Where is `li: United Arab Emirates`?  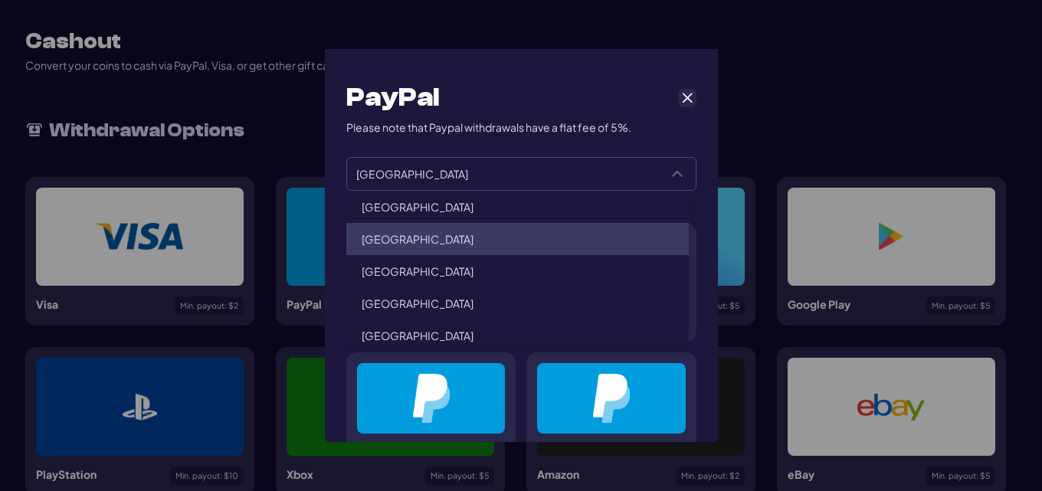 li: United Arab Emirates is located at coordinates (517, 303).